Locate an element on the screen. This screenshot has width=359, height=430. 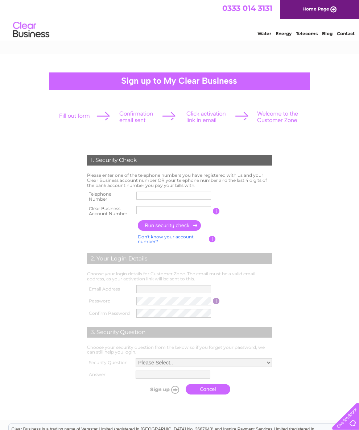
th: Answer is located at coordinates (109, 375).